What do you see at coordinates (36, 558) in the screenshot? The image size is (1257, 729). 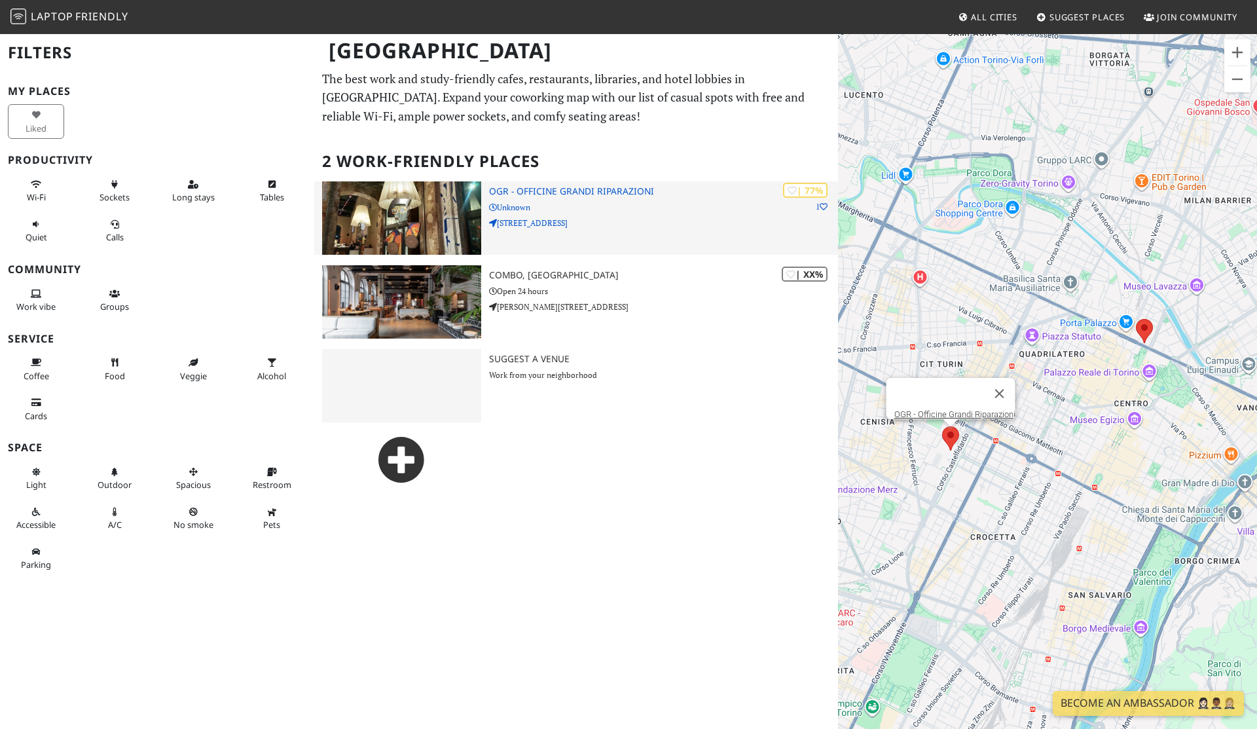 I see `button: Parking` at bounding box center [36, 558].